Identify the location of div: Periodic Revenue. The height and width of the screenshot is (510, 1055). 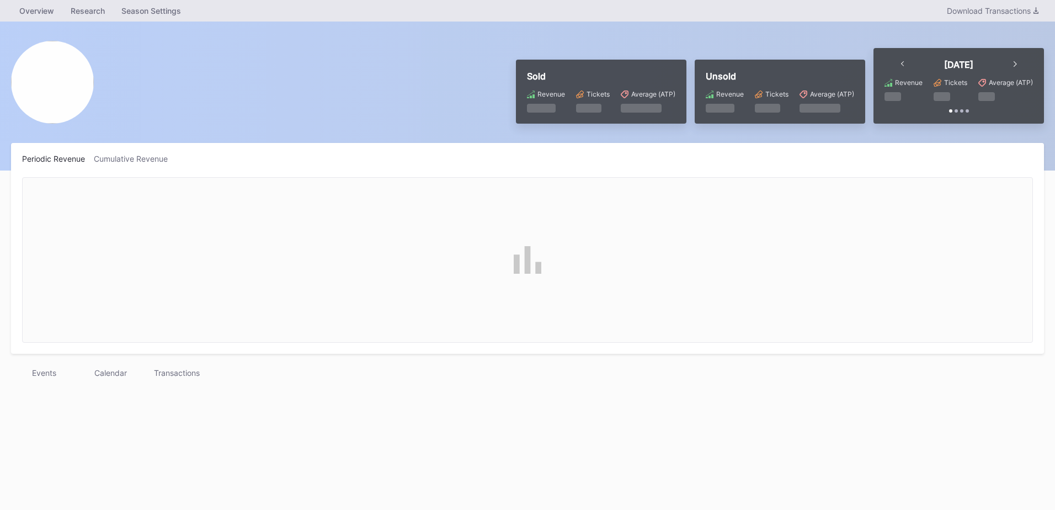
(58, 158).